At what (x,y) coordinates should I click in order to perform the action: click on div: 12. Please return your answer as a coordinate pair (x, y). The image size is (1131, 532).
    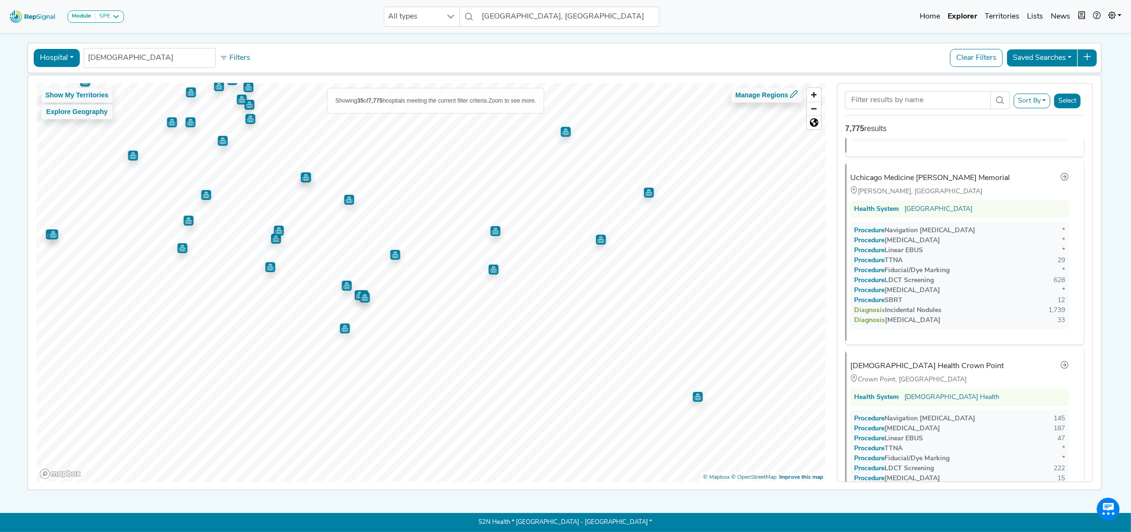
    Looking at the image, I should click on (1061, 300).